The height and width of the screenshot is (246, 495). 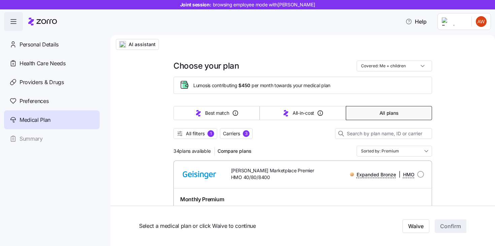 What do you see at coordinates (247, 5) in the screenshot?
I see `span: Joint session:` at bounding box center [247, 5].